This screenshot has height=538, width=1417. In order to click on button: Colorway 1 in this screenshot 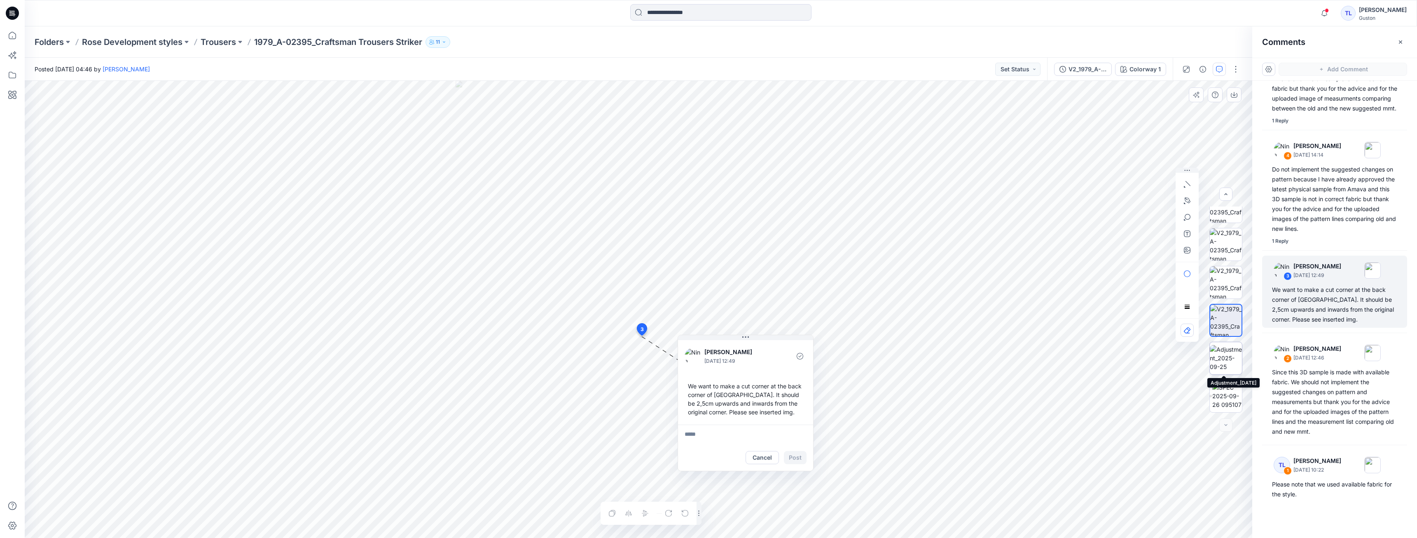, I will do `click(1141, 69)`.